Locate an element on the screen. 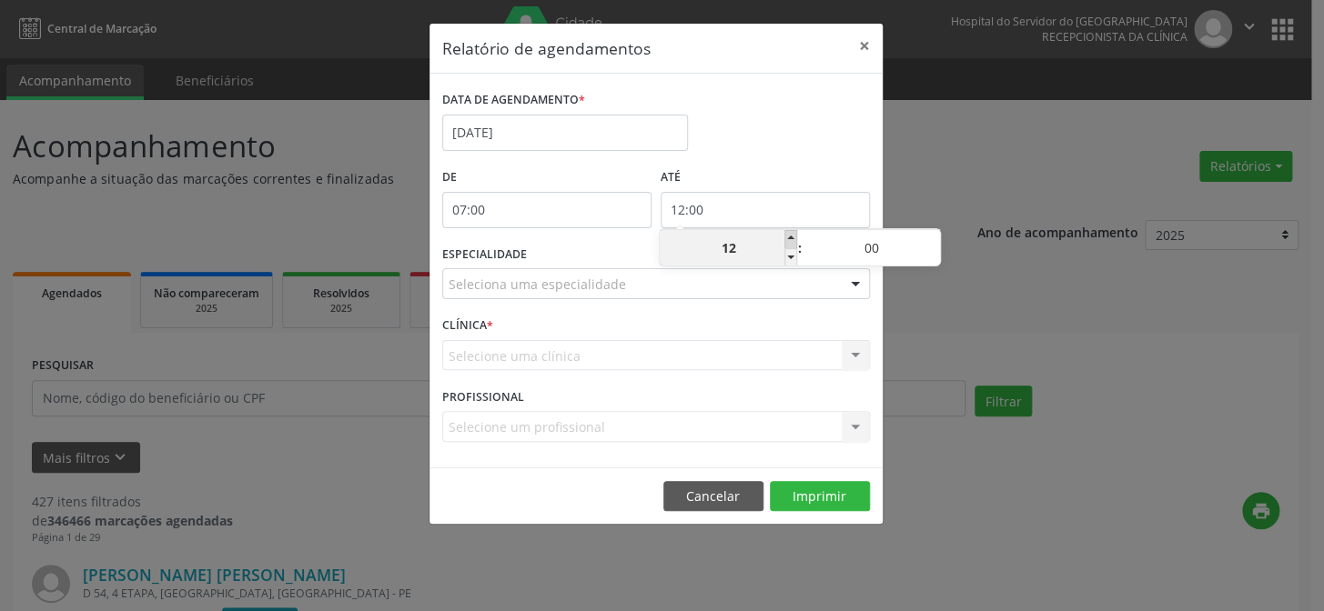 Image resolution: width=1324 pixels, height=611 pixels. button: Cancelar is located at coordinates (713, 497).